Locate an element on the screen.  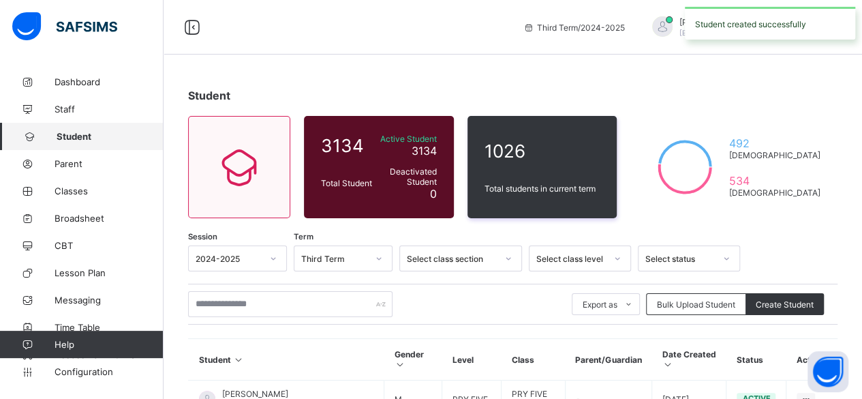
span: Export as is located at coordinates (600, 304).